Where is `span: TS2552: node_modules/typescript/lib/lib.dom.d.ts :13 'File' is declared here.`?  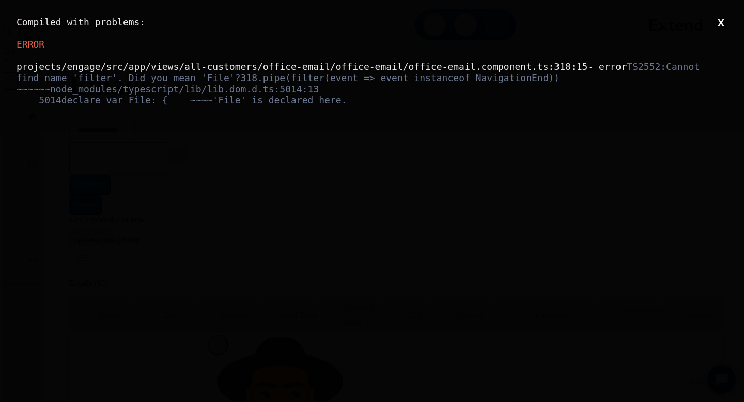 span: TS2552: node_modules/typescript/lib/lib.dom.d.ts :13 'File' is declared here. is located at coordinates (361, 83).